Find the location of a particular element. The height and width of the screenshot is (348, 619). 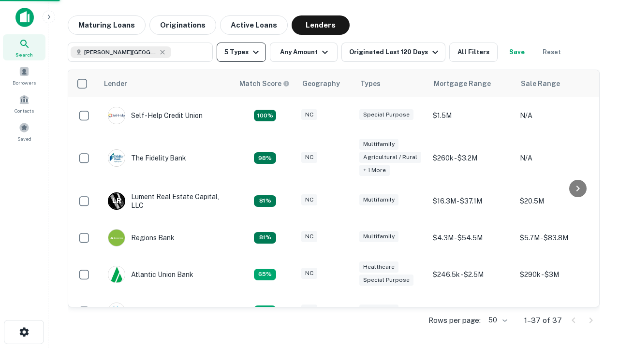

div: Originated Last 120 Days is located at coordinates (395, 52).